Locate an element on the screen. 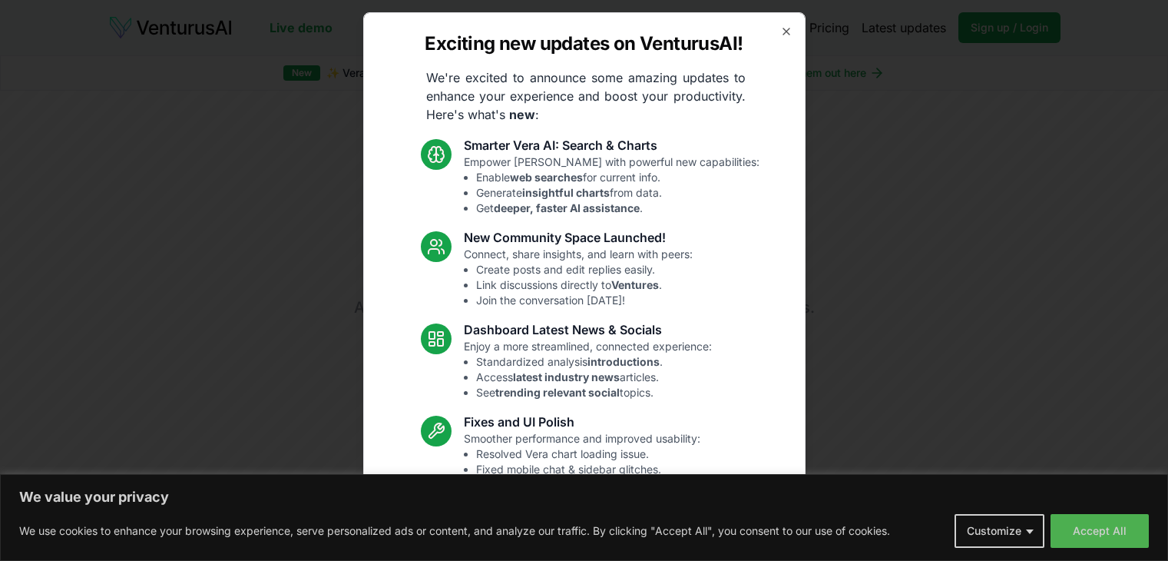  strong: new is located at coordinates (522, 114).